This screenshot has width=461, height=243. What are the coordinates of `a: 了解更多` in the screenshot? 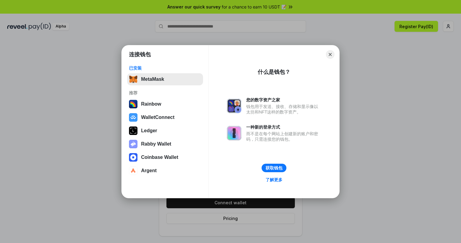 It's located at (274, 180).